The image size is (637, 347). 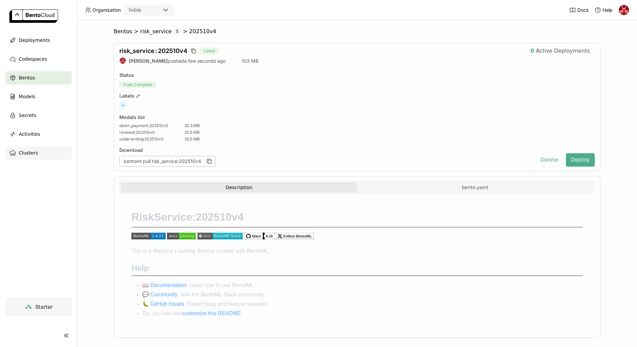 I want to click on span: Help, so click(x=608, y=10).